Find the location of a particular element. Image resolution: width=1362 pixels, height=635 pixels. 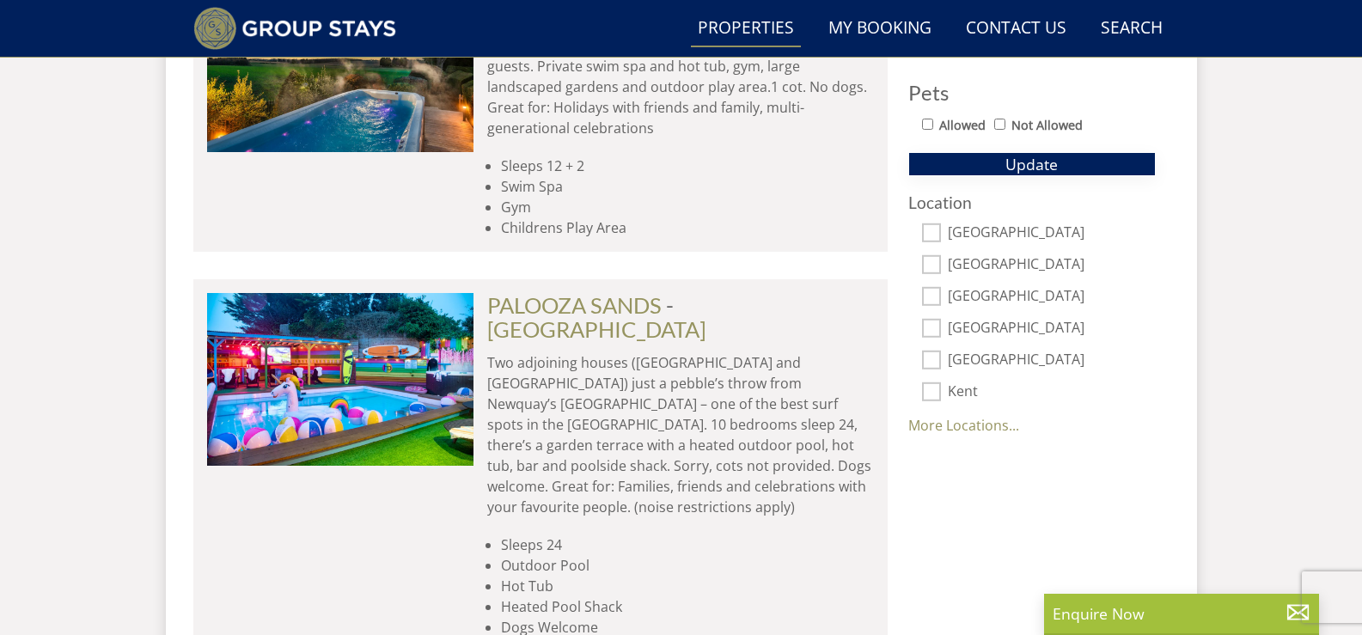

p: Enquire Now is located at coordinates (1181, 613).